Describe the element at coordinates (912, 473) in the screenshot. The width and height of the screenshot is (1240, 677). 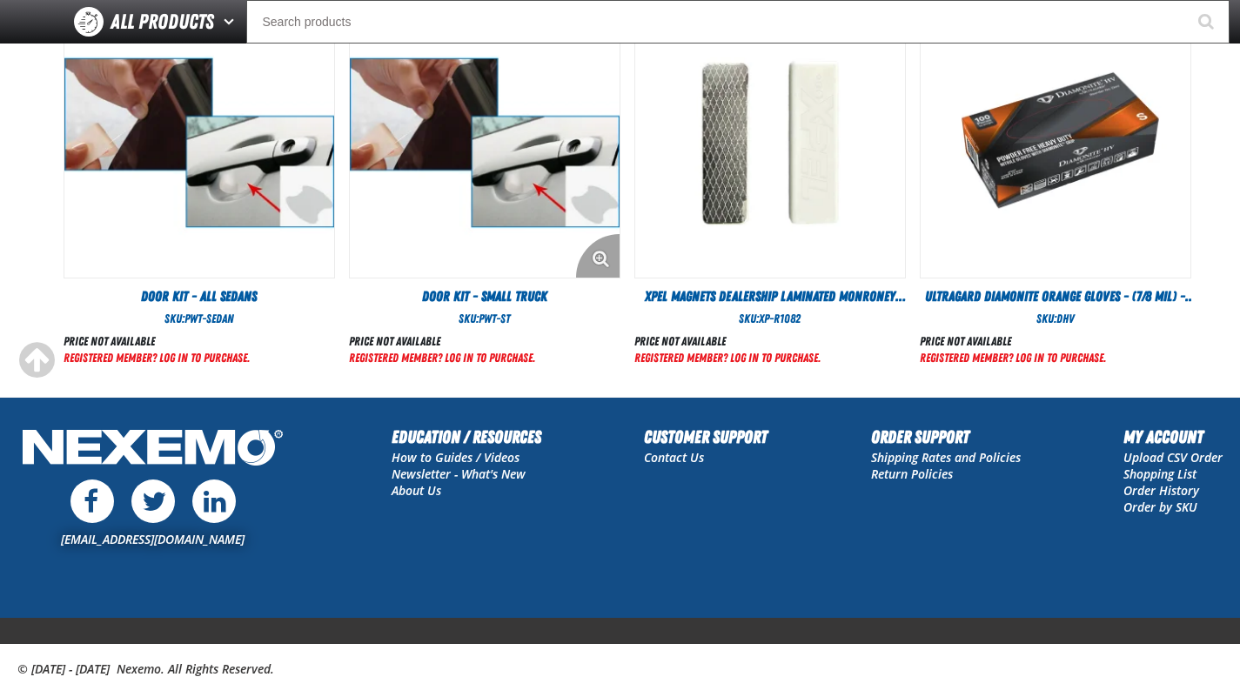
I see `a: Return Policies` at that location.